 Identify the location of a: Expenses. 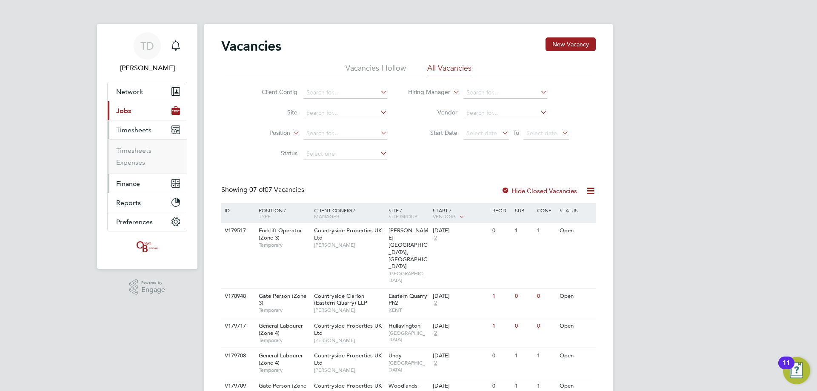
(131, 162).